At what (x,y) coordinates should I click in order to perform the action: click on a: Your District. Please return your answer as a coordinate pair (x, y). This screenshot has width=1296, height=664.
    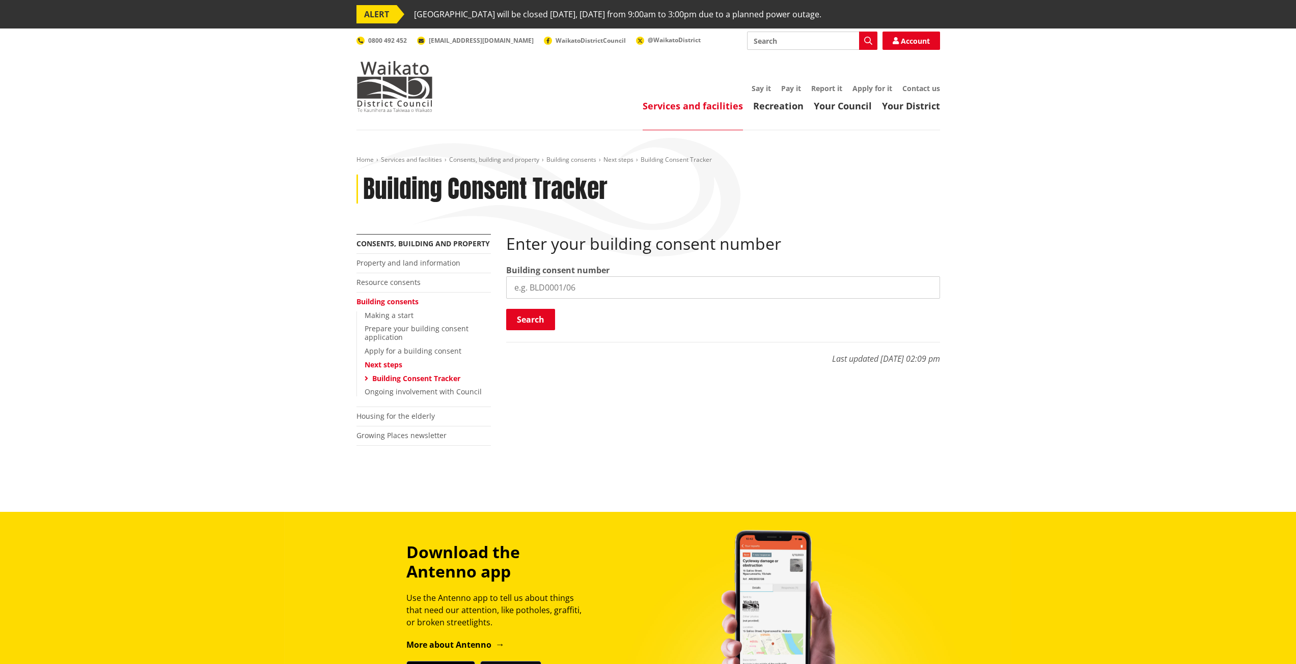
    Looking at the image, I should click on (911, 106).